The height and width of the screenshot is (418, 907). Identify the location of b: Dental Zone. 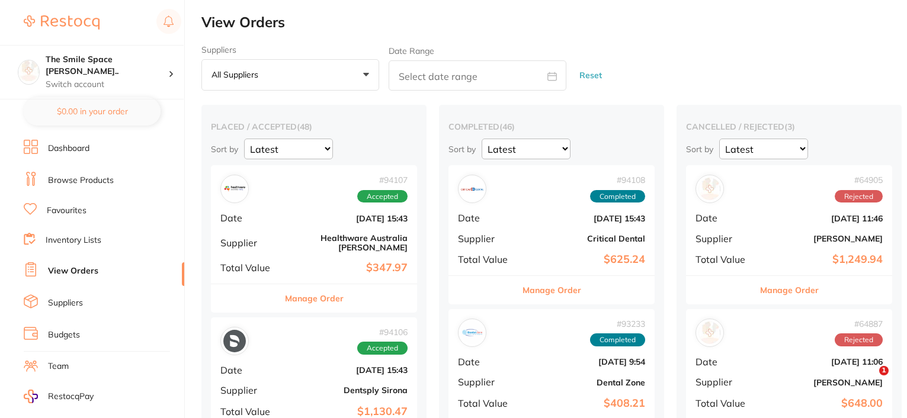
(586, 383).